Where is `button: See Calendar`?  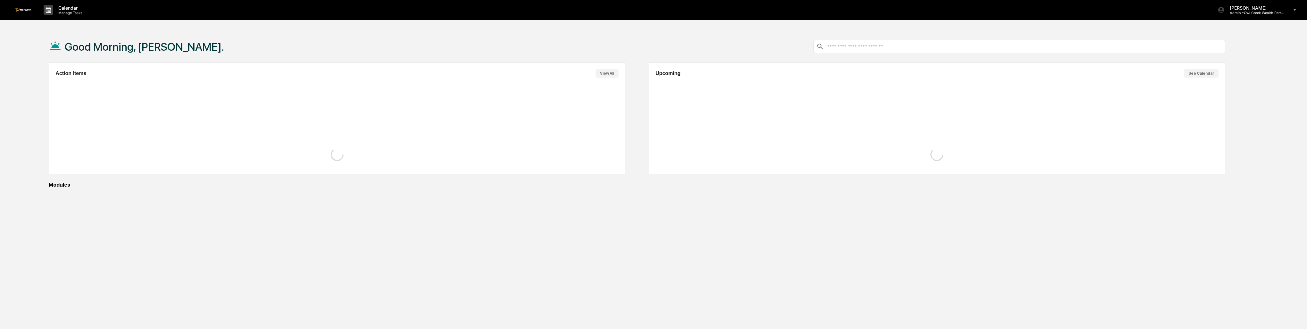
button: See Calendar is located at coordinates (1201, 73).